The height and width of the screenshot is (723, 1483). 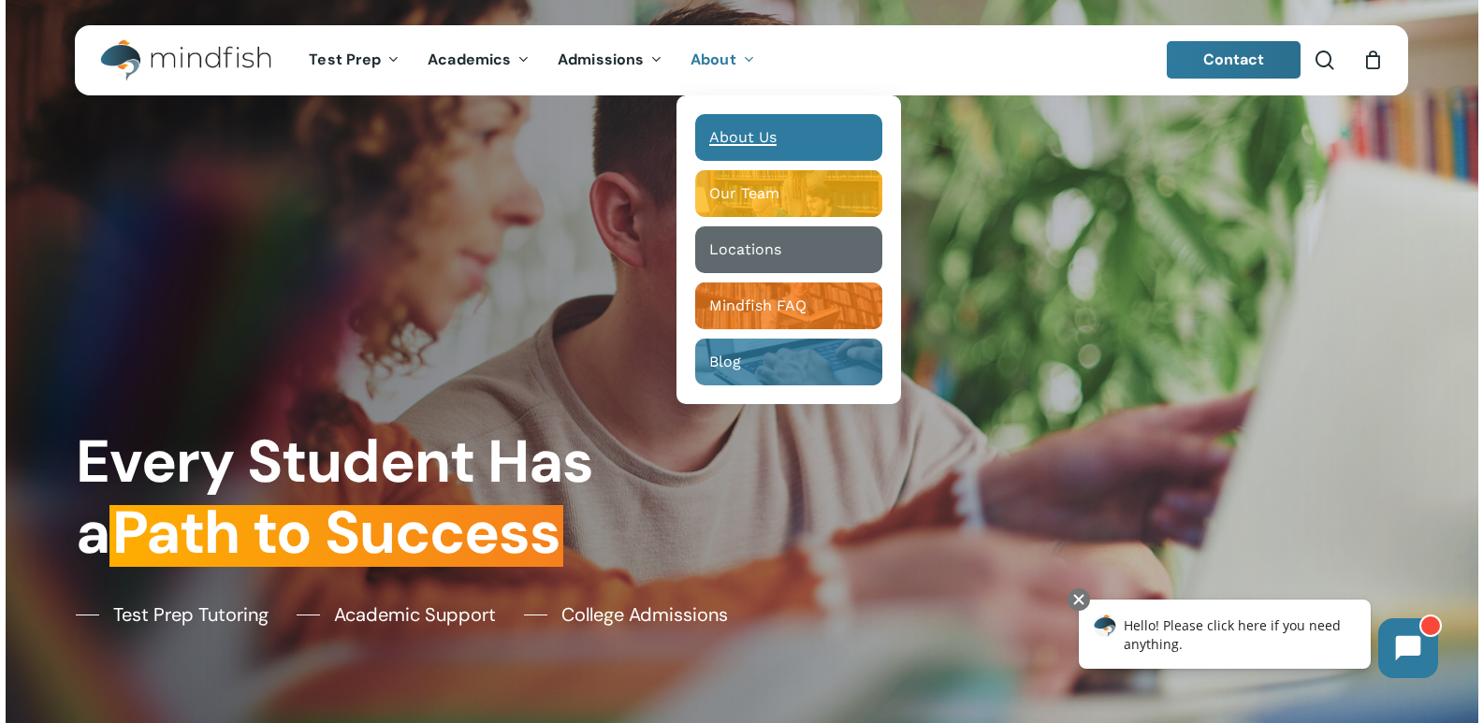 What do you see at coordinates (789, 362) in the screenshot?
I see `a: Blog` at bounding box center [789, 362].